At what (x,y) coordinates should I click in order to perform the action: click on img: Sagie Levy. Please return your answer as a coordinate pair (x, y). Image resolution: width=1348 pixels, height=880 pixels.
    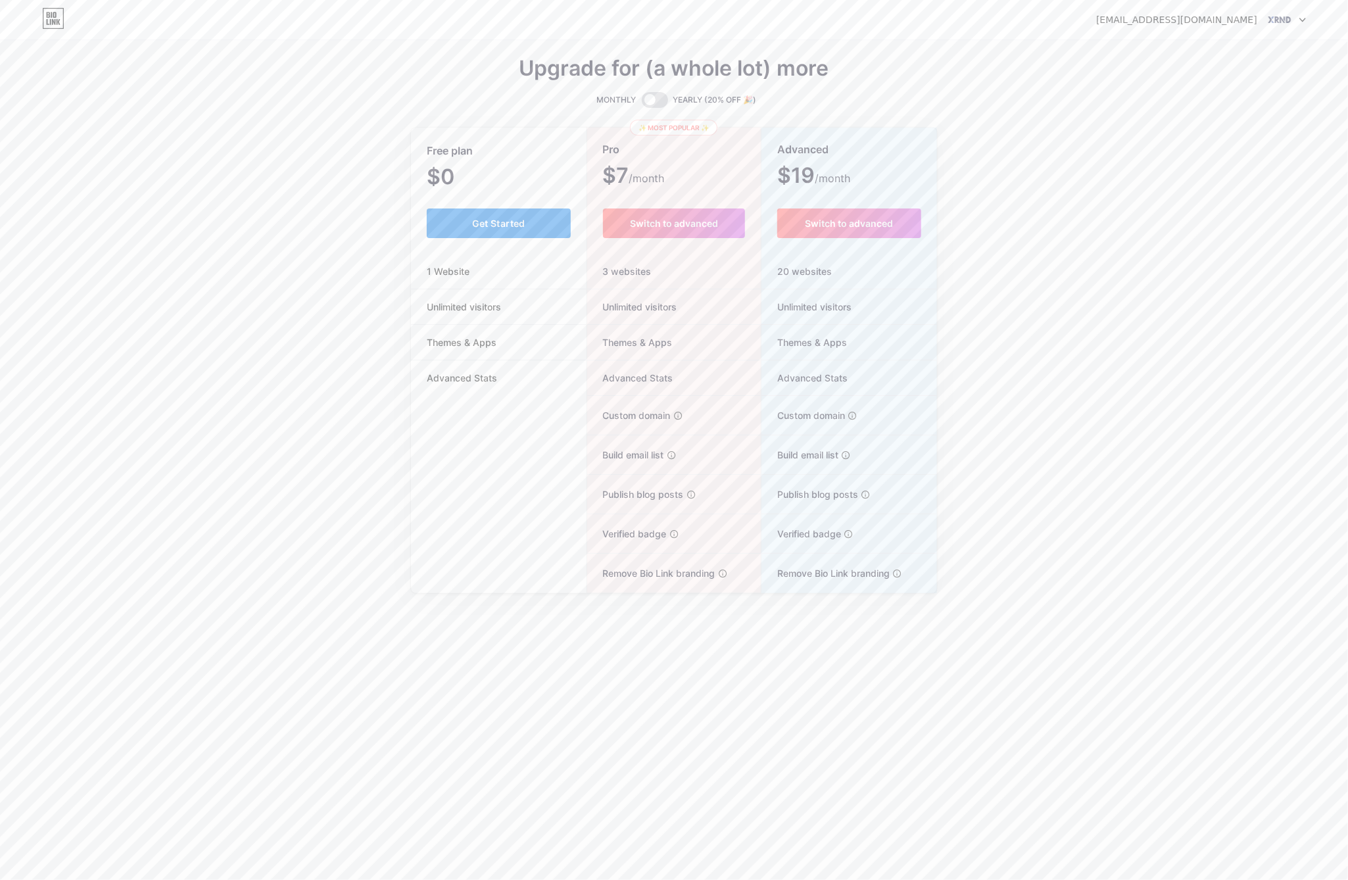
    Looking at the image, I should click on (1280, 20).